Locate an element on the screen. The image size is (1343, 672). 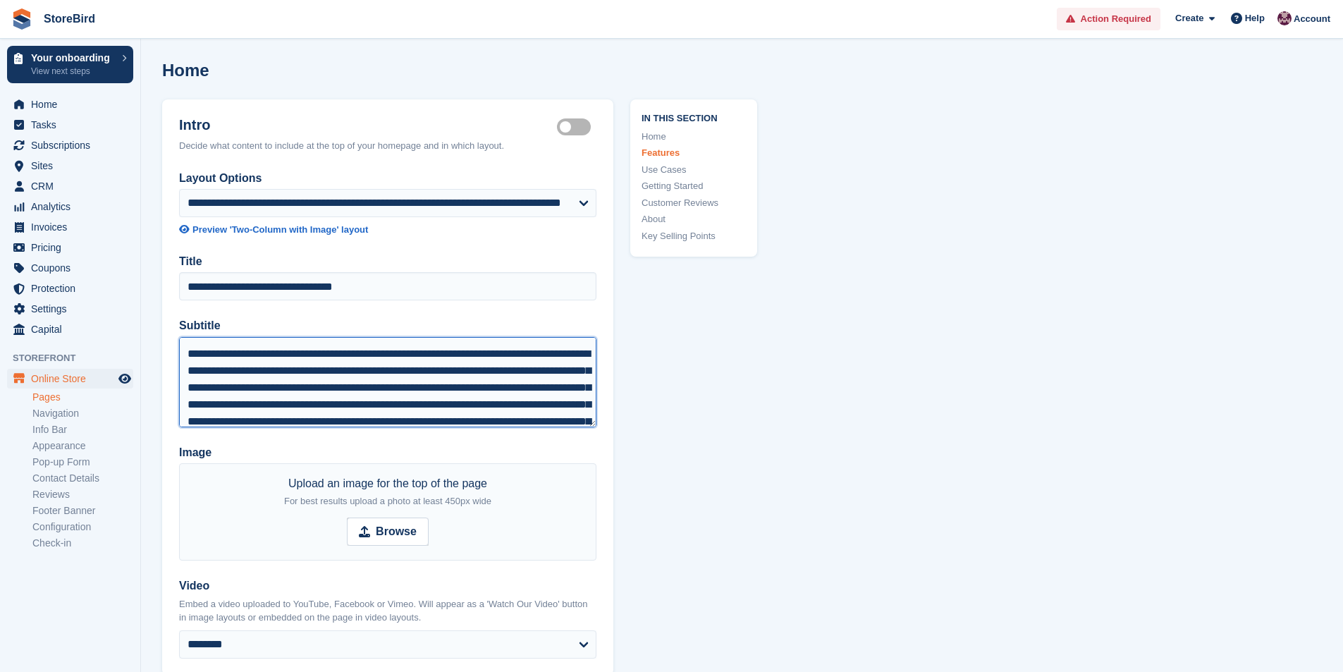
span: Invoices is located at coordinates (73, 227).